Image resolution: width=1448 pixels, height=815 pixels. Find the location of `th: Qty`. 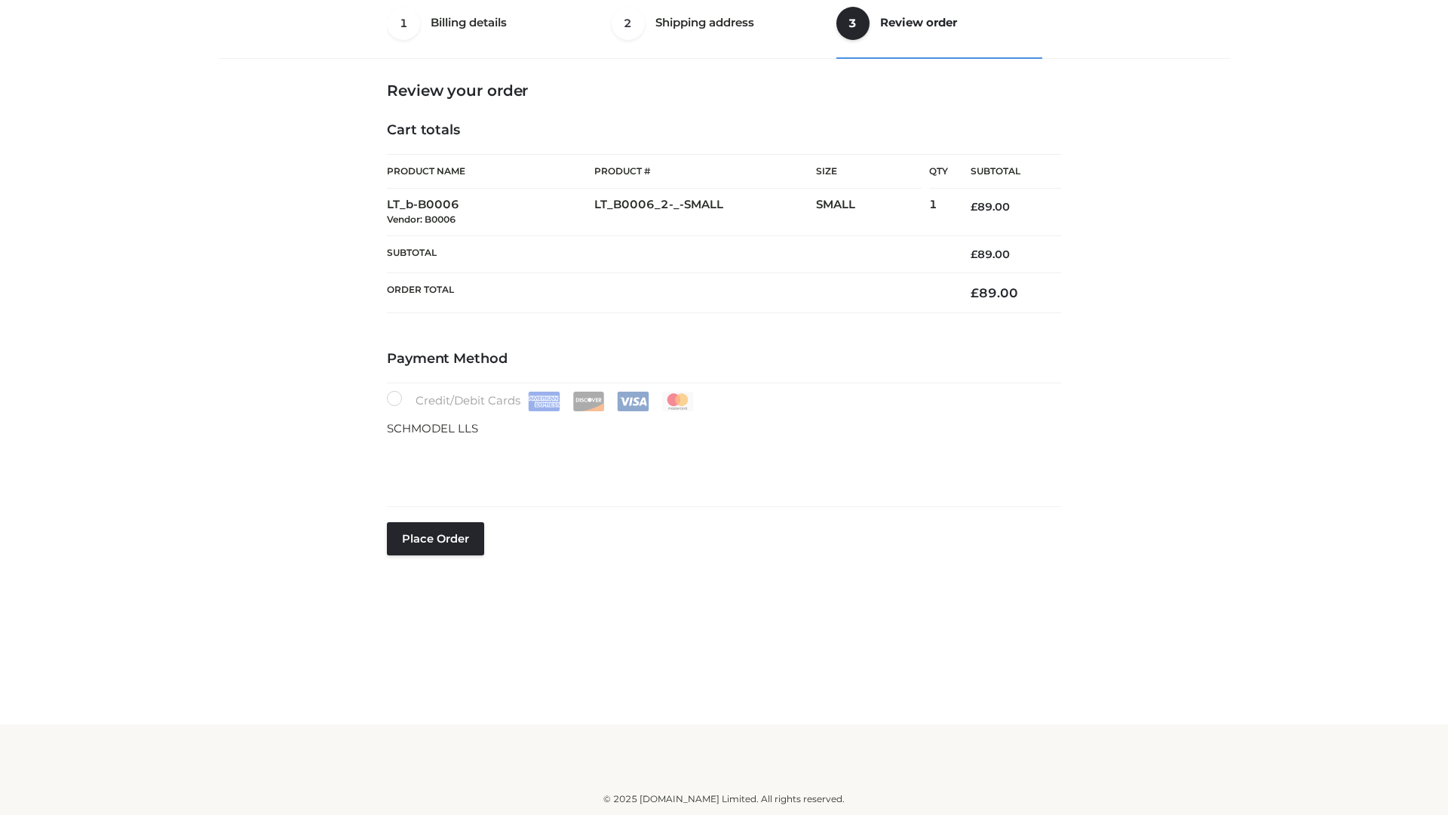

th: Qty is located at coordinates (938, 171).